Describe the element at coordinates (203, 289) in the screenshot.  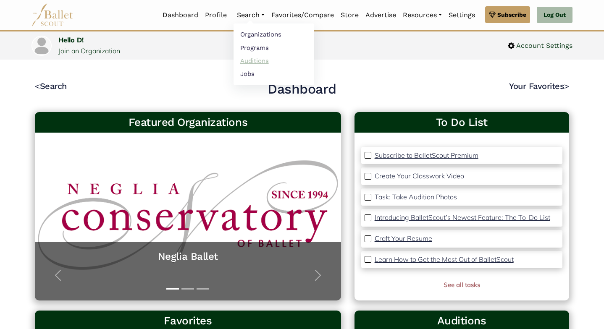
I see `button: Slide 3` at that location.